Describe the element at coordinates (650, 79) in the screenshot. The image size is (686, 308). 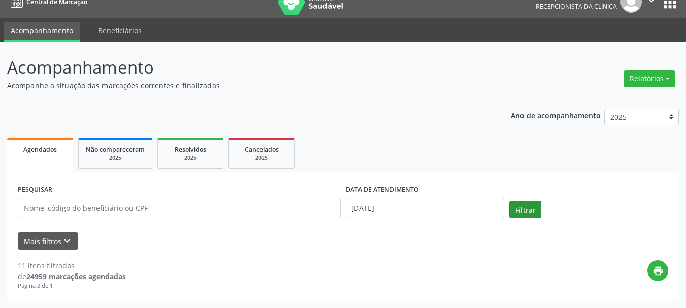
I see `button: Relatórios` at that location.